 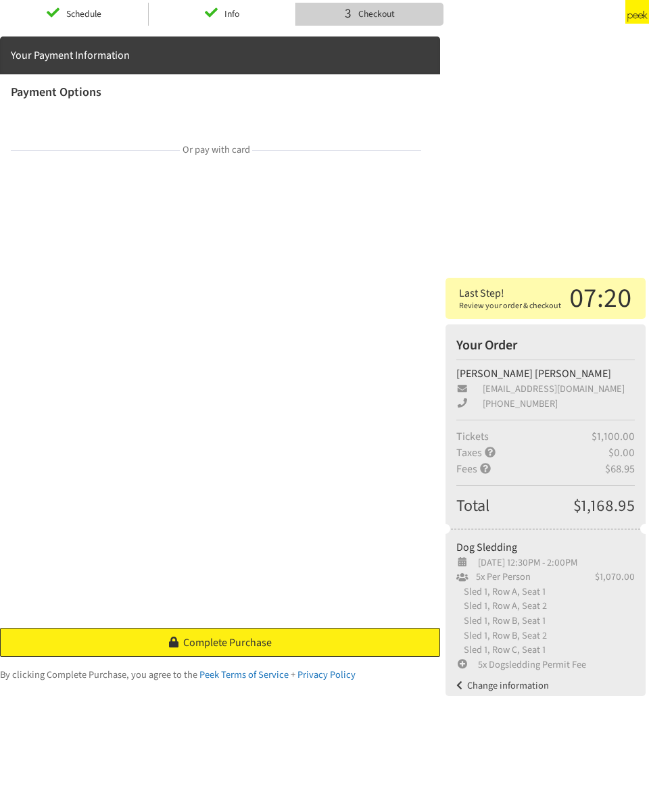 What do you see at coordinates (501, 635) in the screenshot?
I see `span: Sled 1, Row B, Seat 2` at bounding box center [501, 635].